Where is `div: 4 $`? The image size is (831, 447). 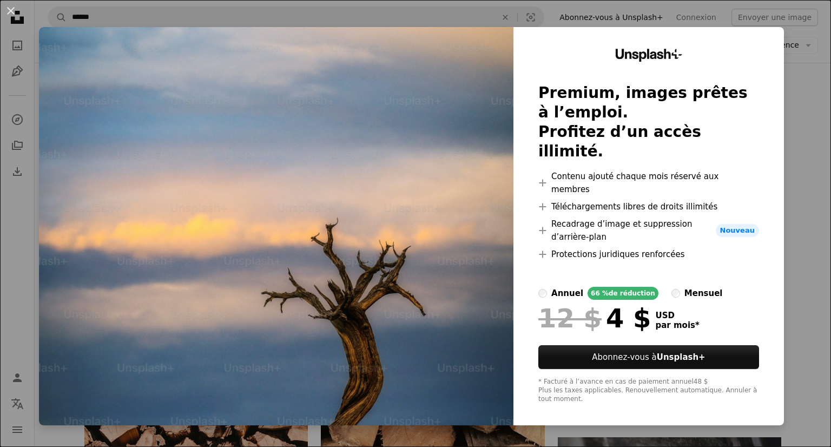 div: 4 $ is located at coordinates (595, 318).